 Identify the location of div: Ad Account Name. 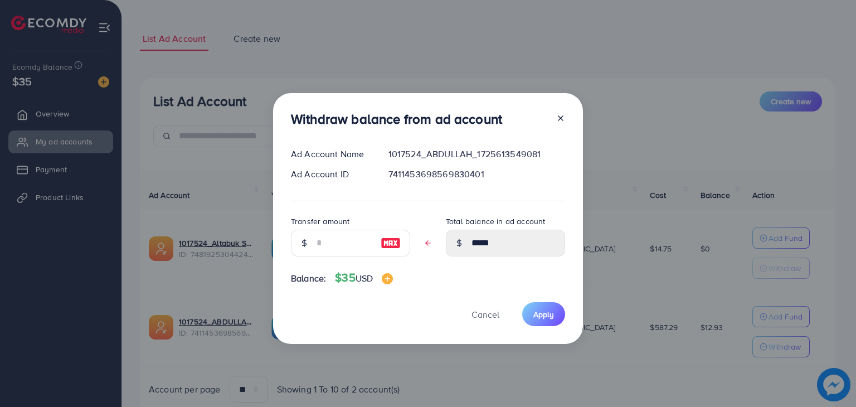
(330, 154).